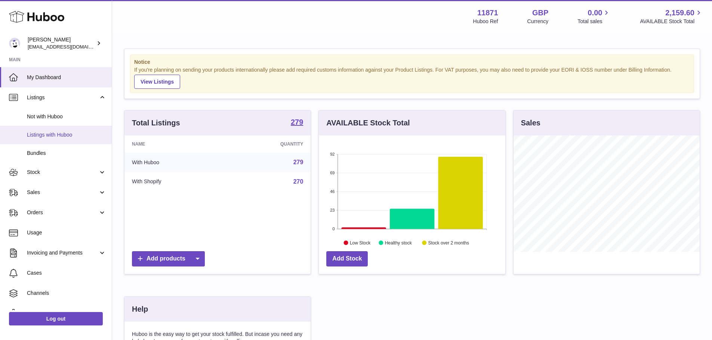  I want to click on span: Listings, so click(62, 98).